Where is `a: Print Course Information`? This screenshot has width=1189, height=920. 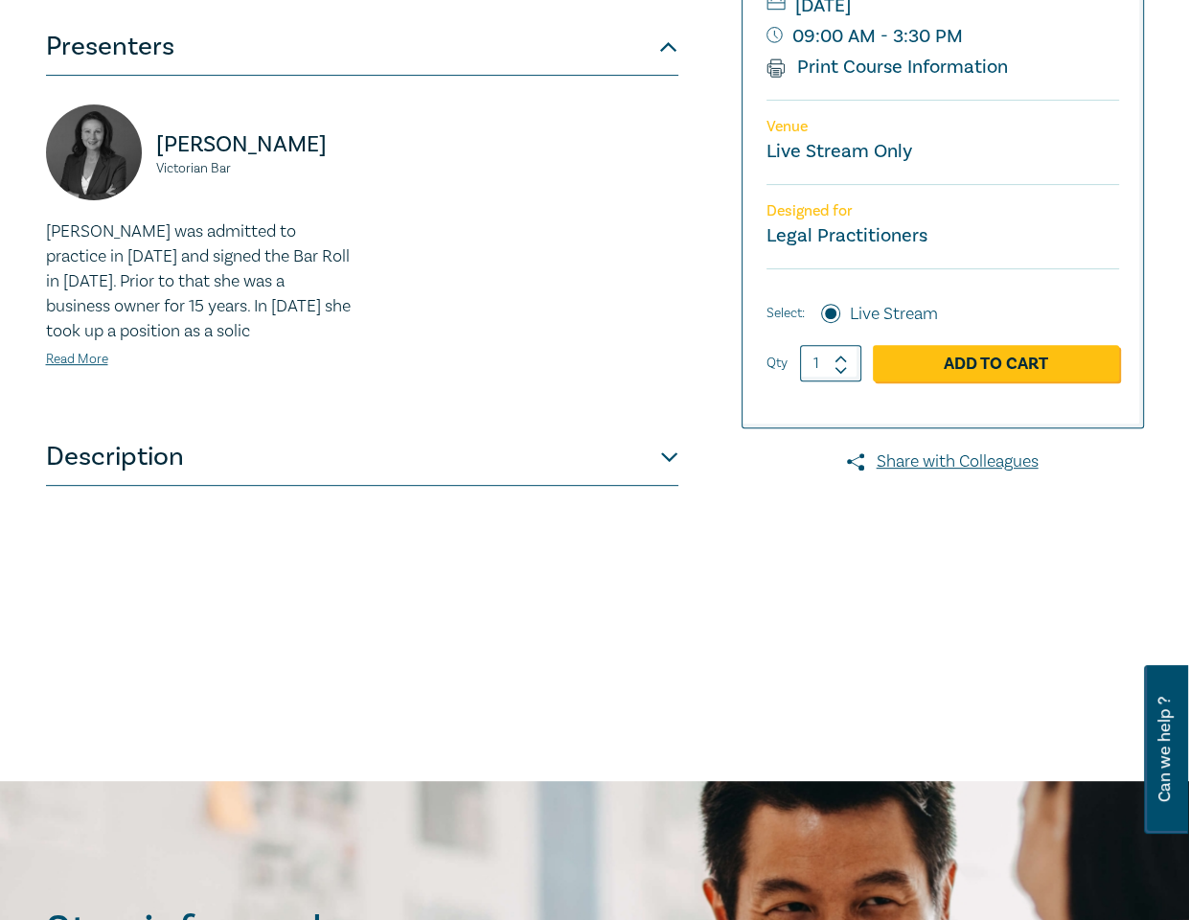
a: Print Course Information is located at coordinates (887, 67).